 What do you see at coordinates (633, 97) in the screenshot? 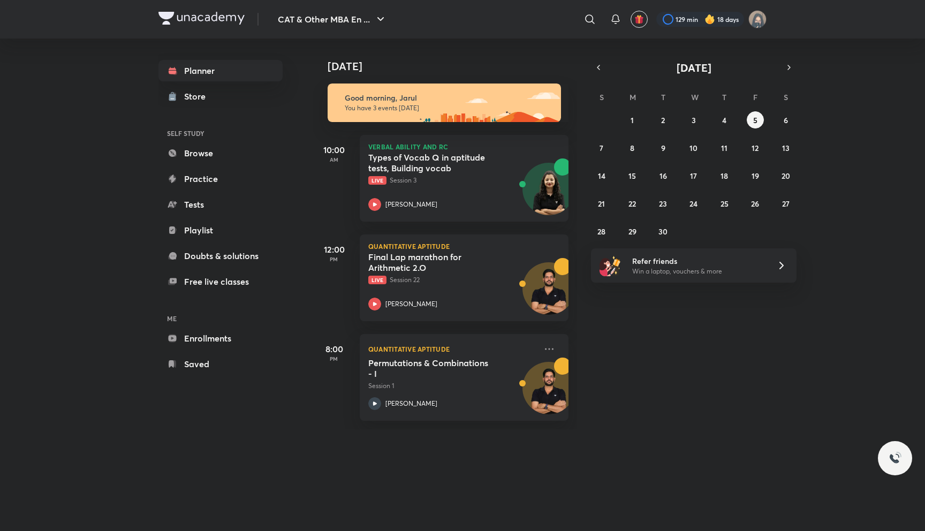
I see `abbr: Monday` at bounding box center [633, 97].